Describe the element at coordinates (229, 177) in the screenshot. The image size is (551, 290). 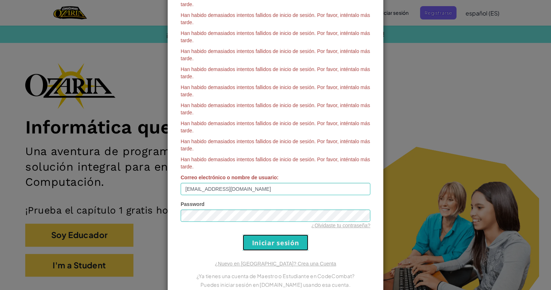
I see `span: Correo electrónico o nombre de usuario` at that location.